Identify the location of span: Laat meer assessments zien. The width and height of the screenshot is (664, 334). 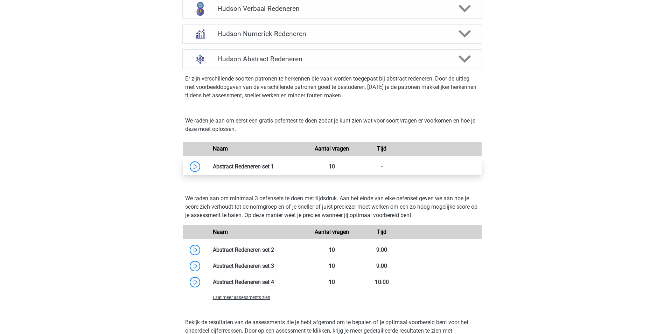
(241, 297).